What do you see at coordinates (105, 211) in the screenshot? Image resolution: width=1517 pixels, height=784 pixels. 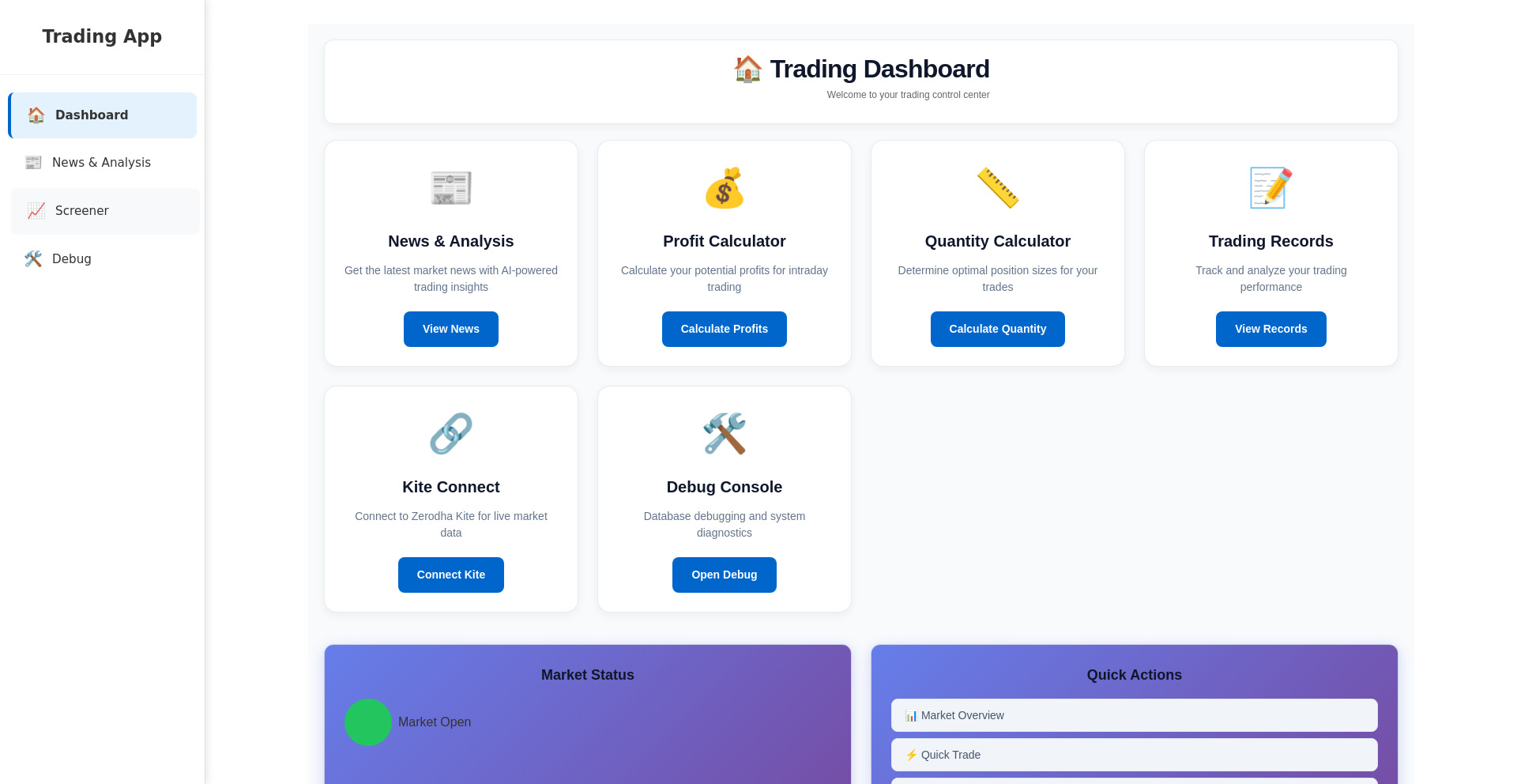 I see `a: 📈Screener` at bounding box center [105, 211].